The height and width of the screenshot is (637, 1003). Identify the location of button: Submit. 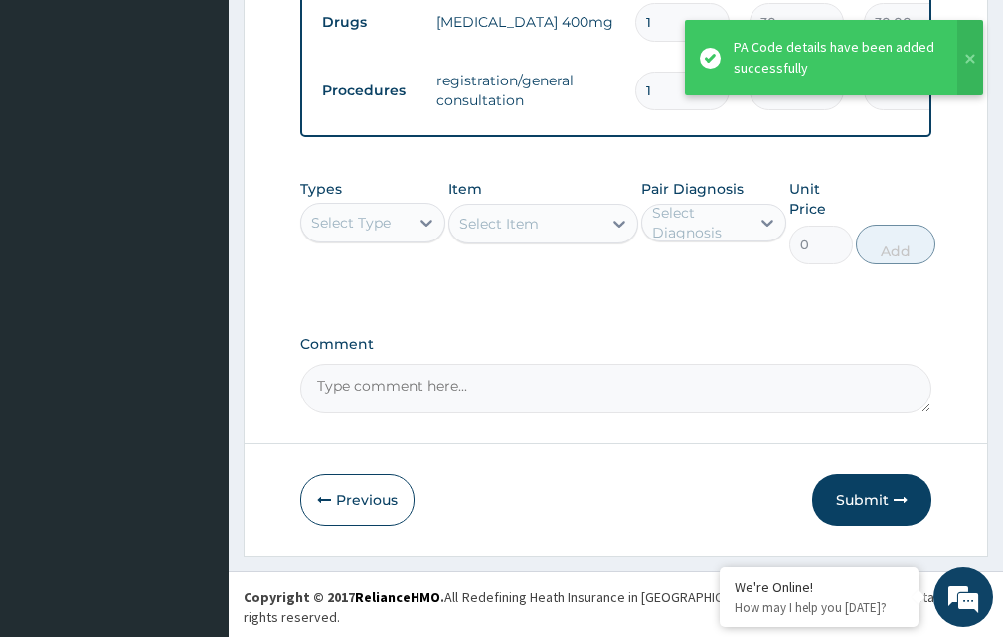
(871, 500).